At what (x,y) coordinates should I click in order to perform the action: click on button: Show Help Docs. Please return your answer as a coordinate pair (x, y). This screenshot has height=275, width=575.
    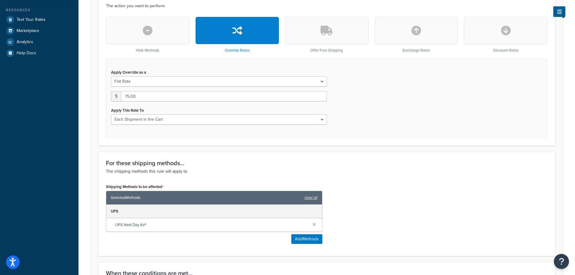
    Looking at the image, I should click on (559, 11).